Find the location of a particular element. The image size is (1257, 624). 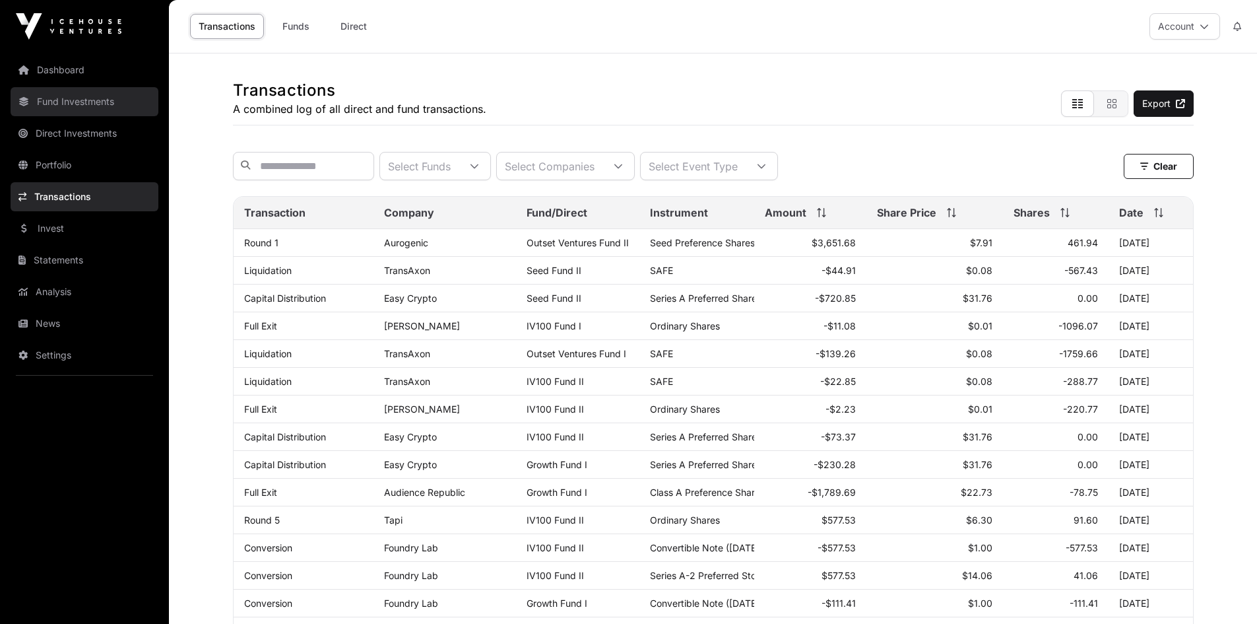

button: Clear is located at coordinates (1159, 166).